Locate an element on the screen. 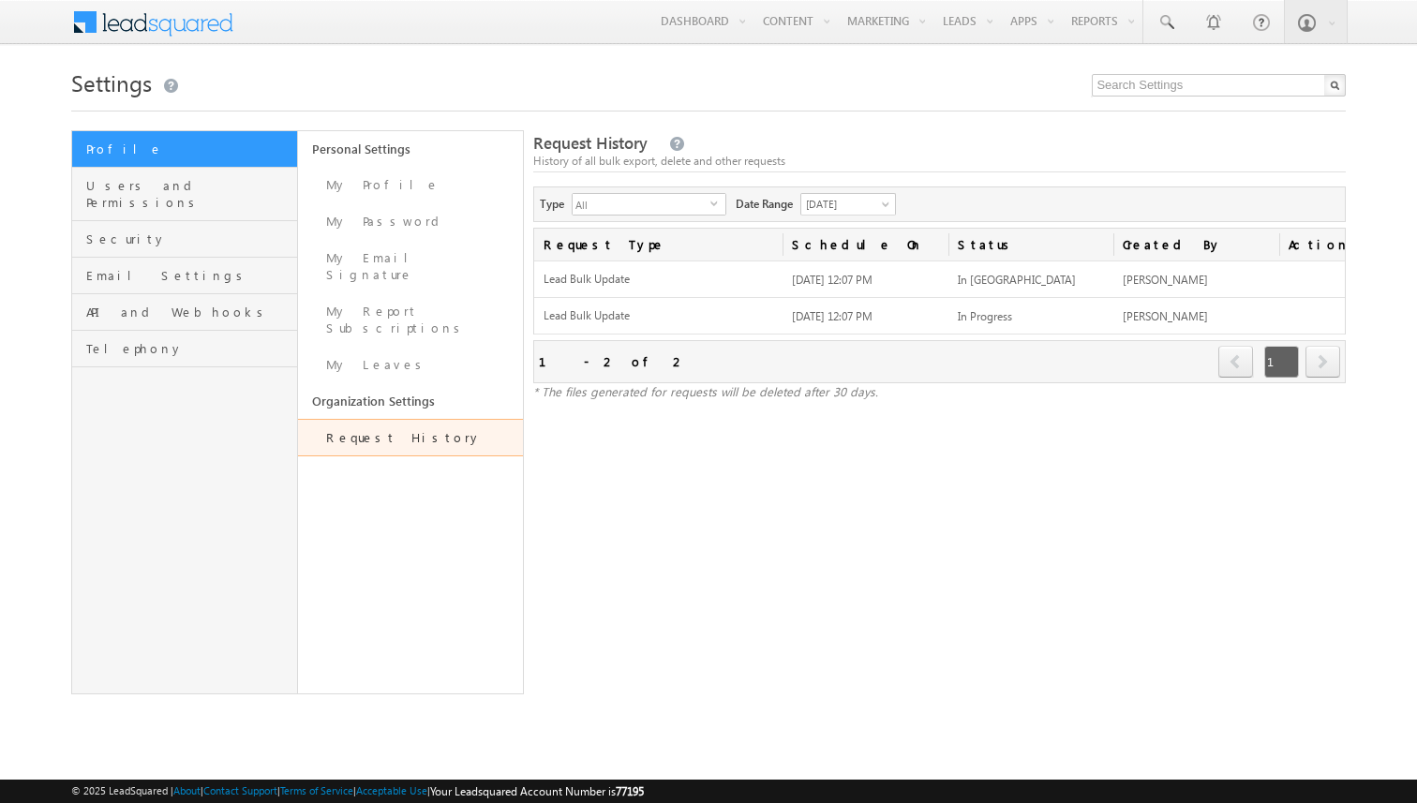 Image resolution: width=1417 pixels, height=803 pixels. span: Profile is located at coordinates (189, 149).